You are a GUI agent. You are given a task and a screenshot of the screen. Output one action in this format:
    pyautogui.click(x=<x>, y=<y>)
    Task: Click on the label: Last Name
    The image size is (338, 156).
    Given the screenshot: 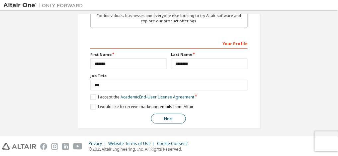 What is the action you would take?
    pyautogui.click(x=209, y=54)
    